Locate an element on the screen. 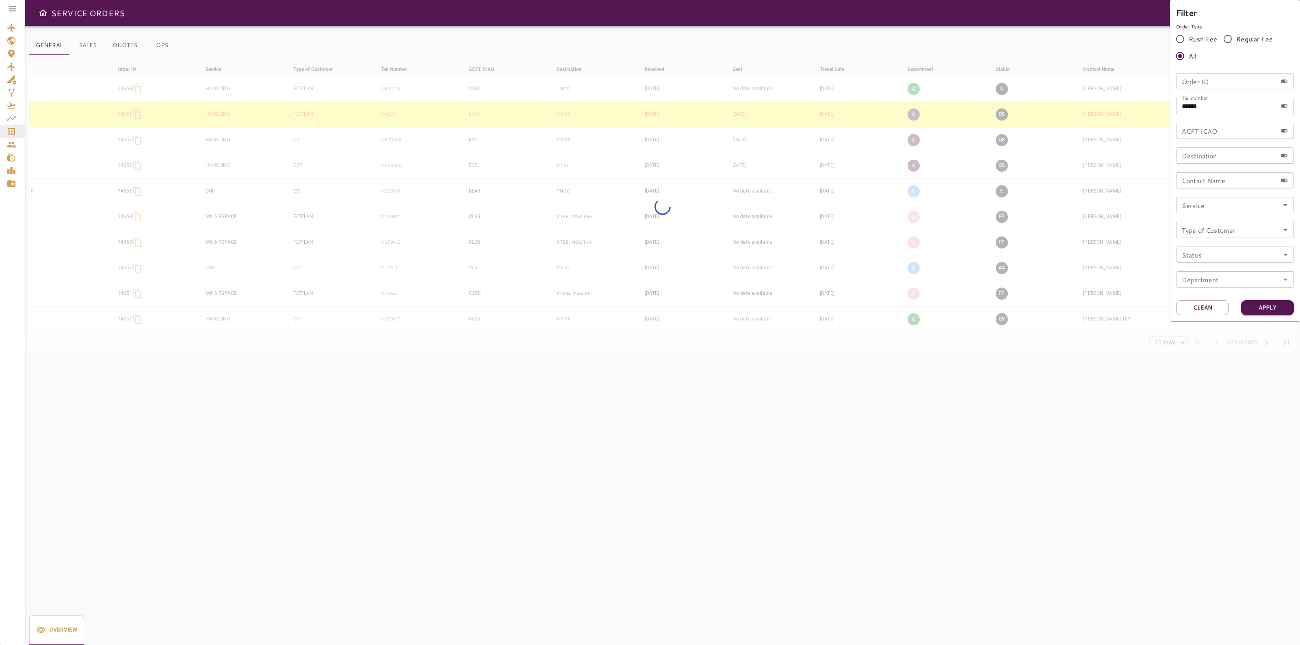 This screenshot has height=645, width=1300. span: All is located at coordinates (1193, 56).